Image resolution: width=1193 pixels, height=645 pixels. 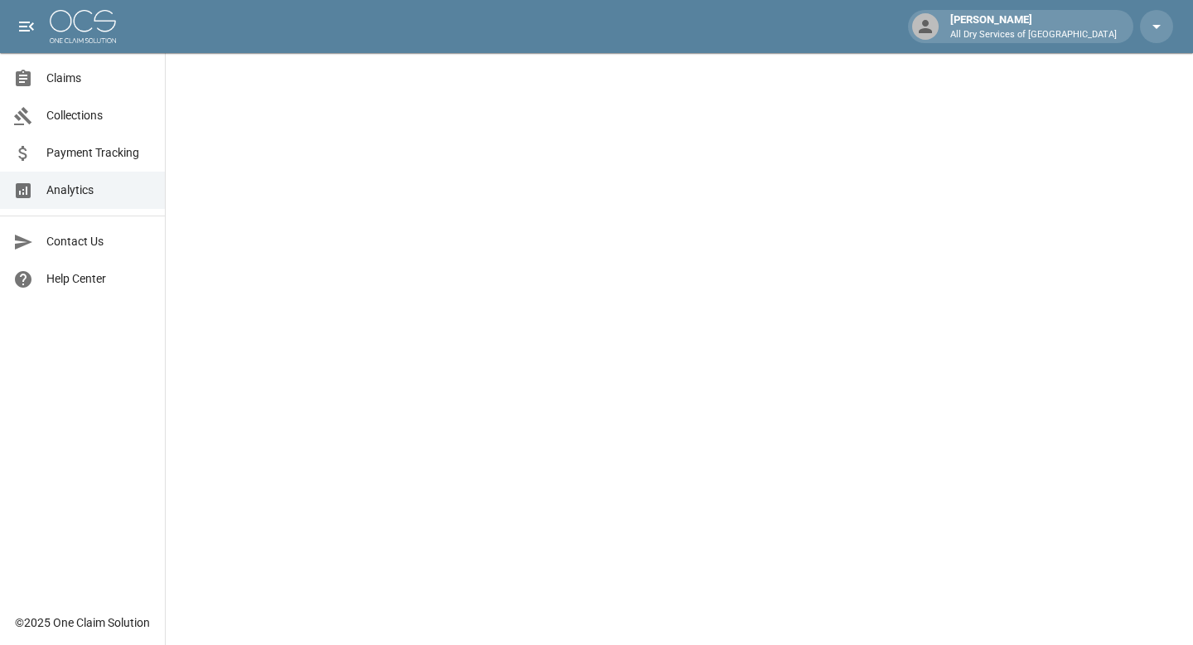 What do you see at coordinates (83, 27) in the screenshot?
I see `img: ocs-logo-white-transparent.png` at bounding box center [83, 27].